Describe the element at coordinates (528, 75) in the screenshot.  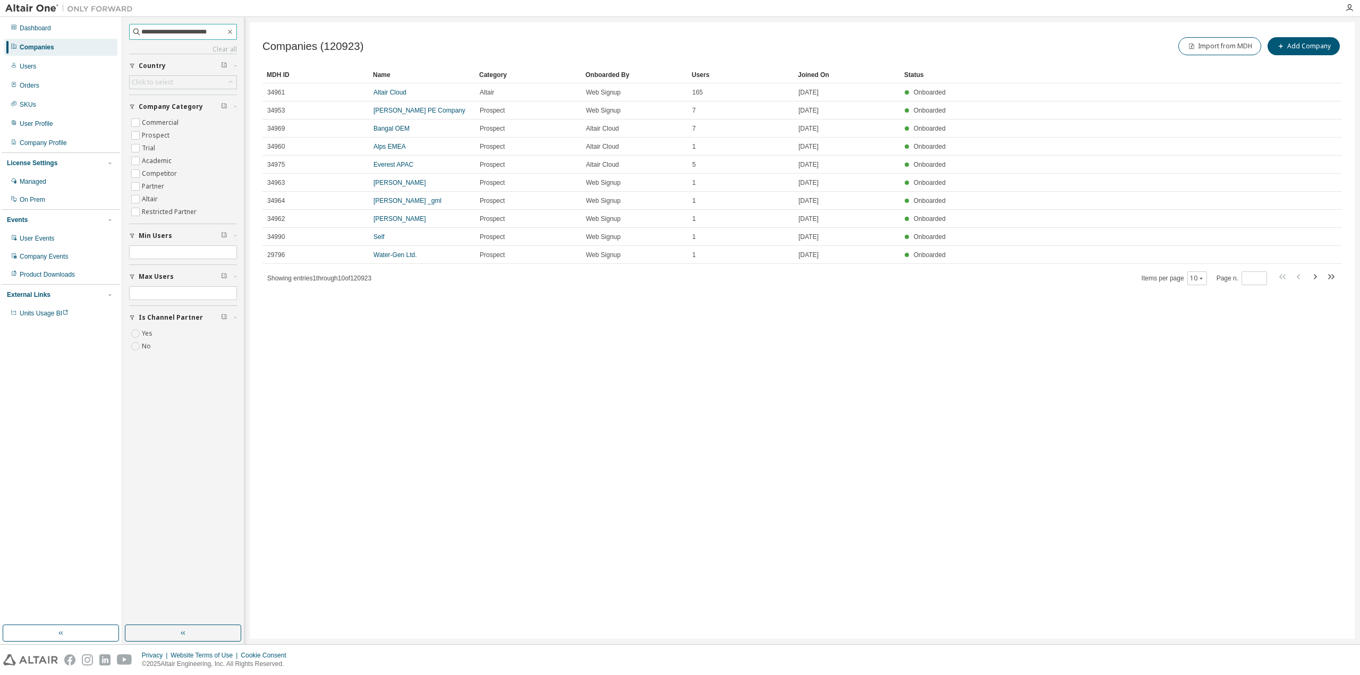
I see `div: Category` at that location.